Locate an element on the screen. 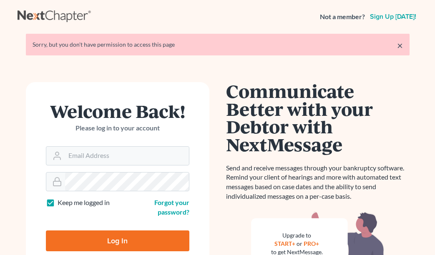  h1: Communicate Better with your Debtor with NextMessage is located at coordinates (318, 118).